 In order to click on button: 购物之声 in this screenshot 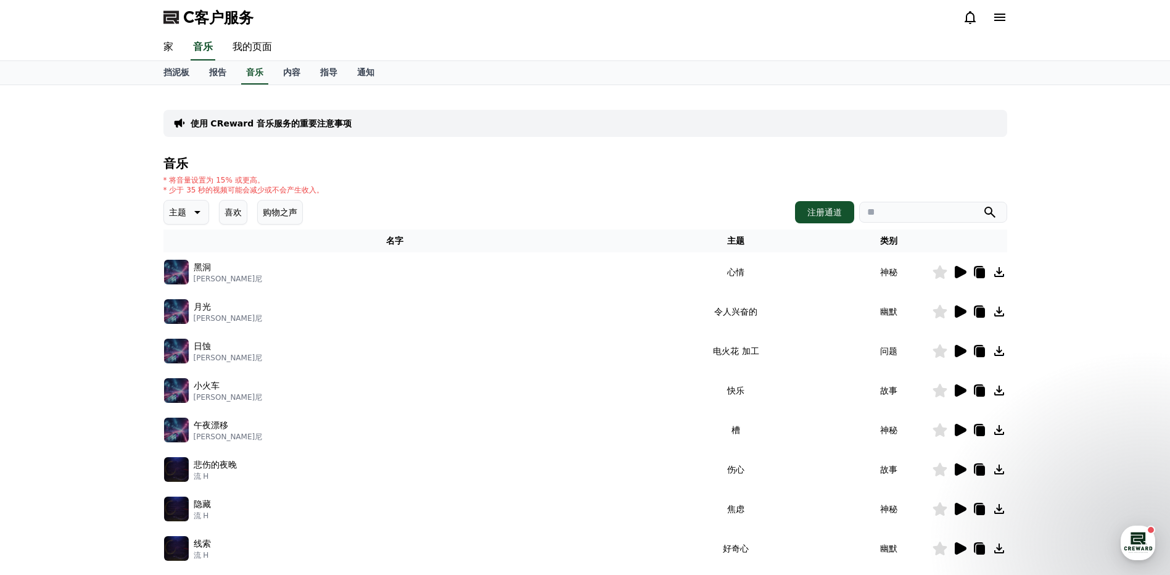, I will do `click(280, 212)`.